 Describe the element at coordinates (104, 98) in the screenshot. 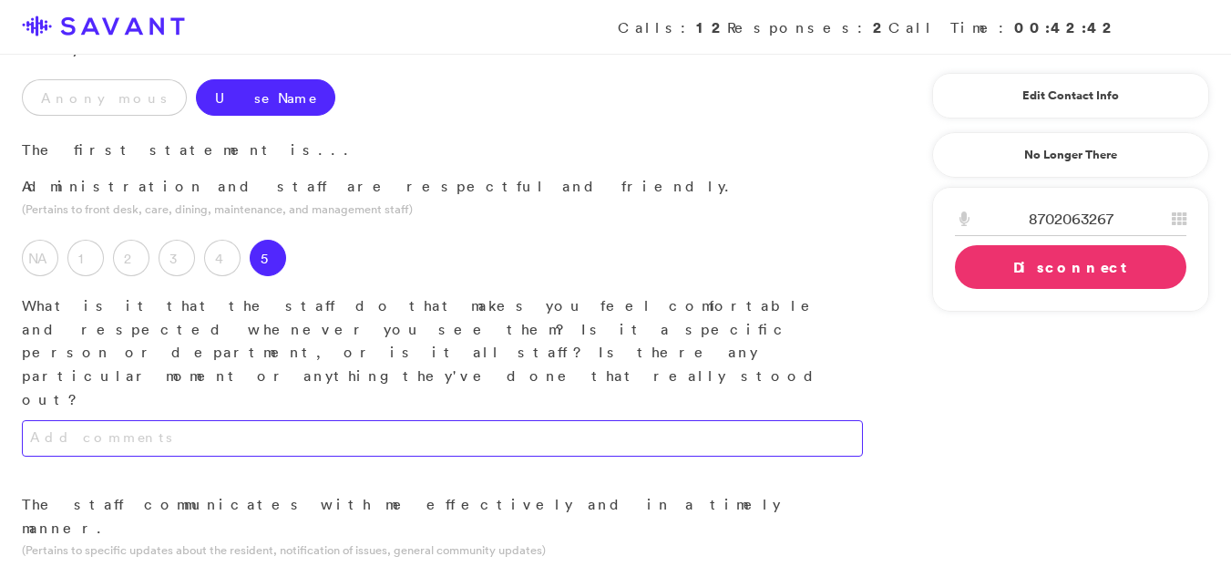

I see `label: Anonymous` at that location.